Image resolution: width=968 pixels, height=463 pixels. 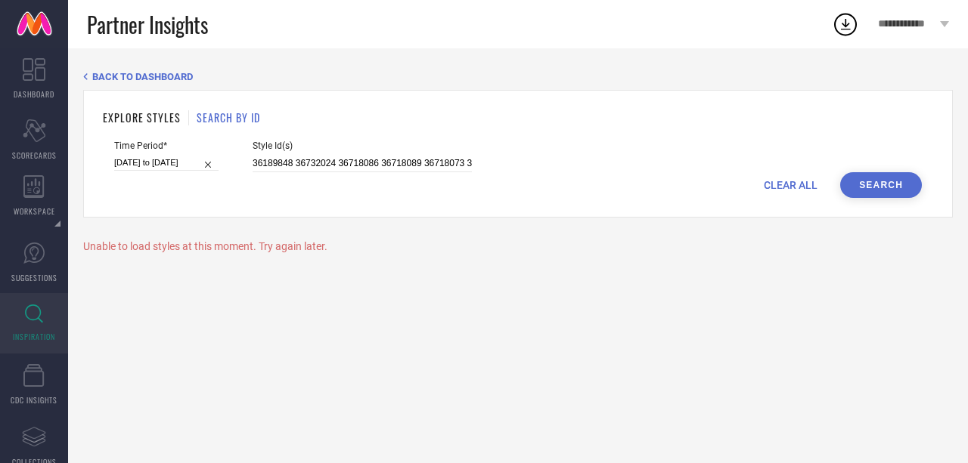 What do you see at coordinates (845, 24) in the screenshot?
I see `div: Open download list` at bounding box center [845, 24].